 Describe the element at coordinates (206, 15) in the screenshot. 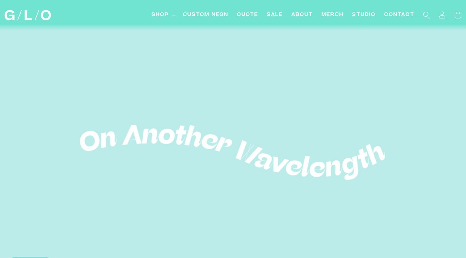

I see `span: Custom Neon` at that location.